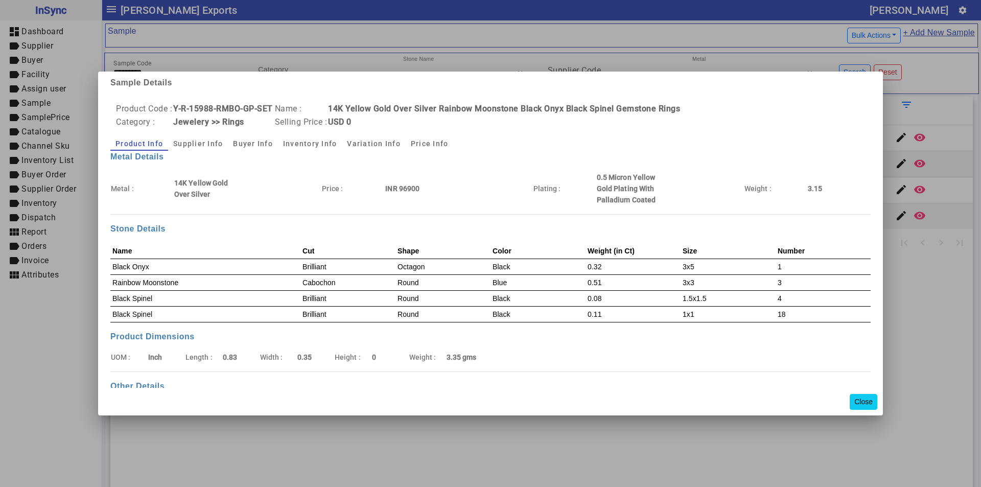 Image resolution: width=981 pixels, height=487 pixels. Describe the element at coordinates (198, 144) in the screenshot. I see `span: Supplier Info` at that location.